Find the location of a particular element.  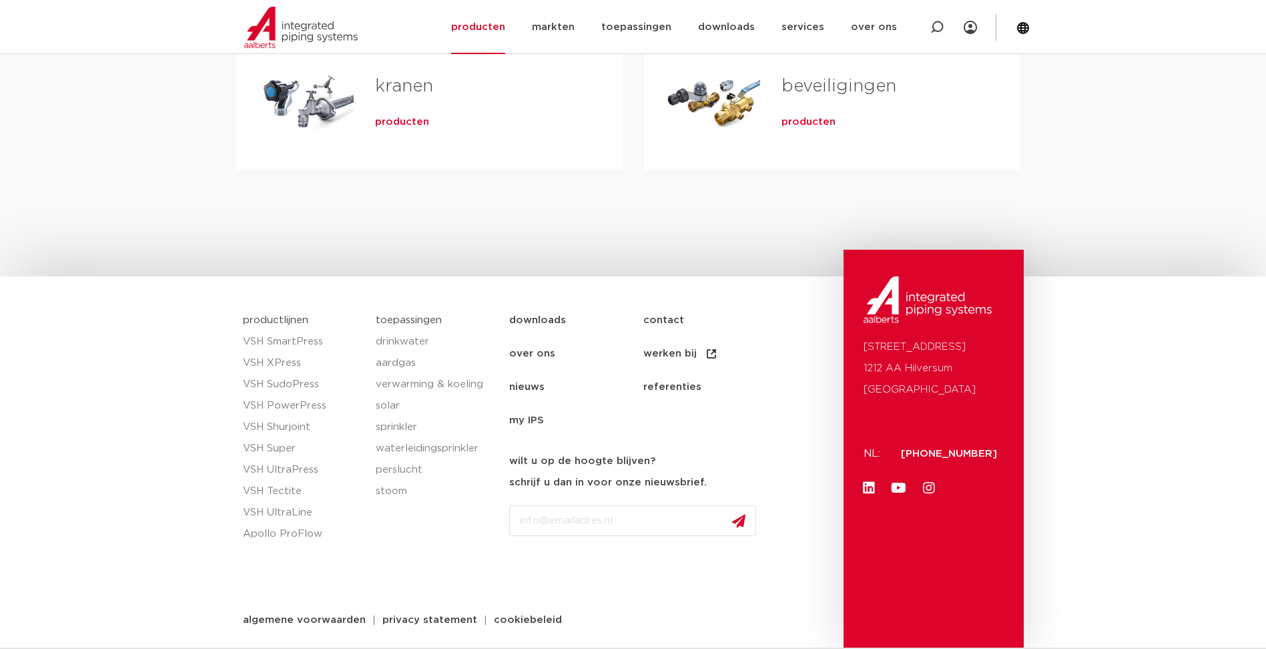

span: privacy statement is located at coordinates (430, 619).